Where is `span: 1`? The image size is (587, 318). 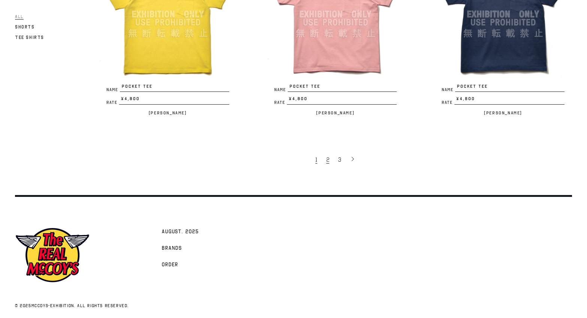
span: 1 is located at coordinates (316, 160).